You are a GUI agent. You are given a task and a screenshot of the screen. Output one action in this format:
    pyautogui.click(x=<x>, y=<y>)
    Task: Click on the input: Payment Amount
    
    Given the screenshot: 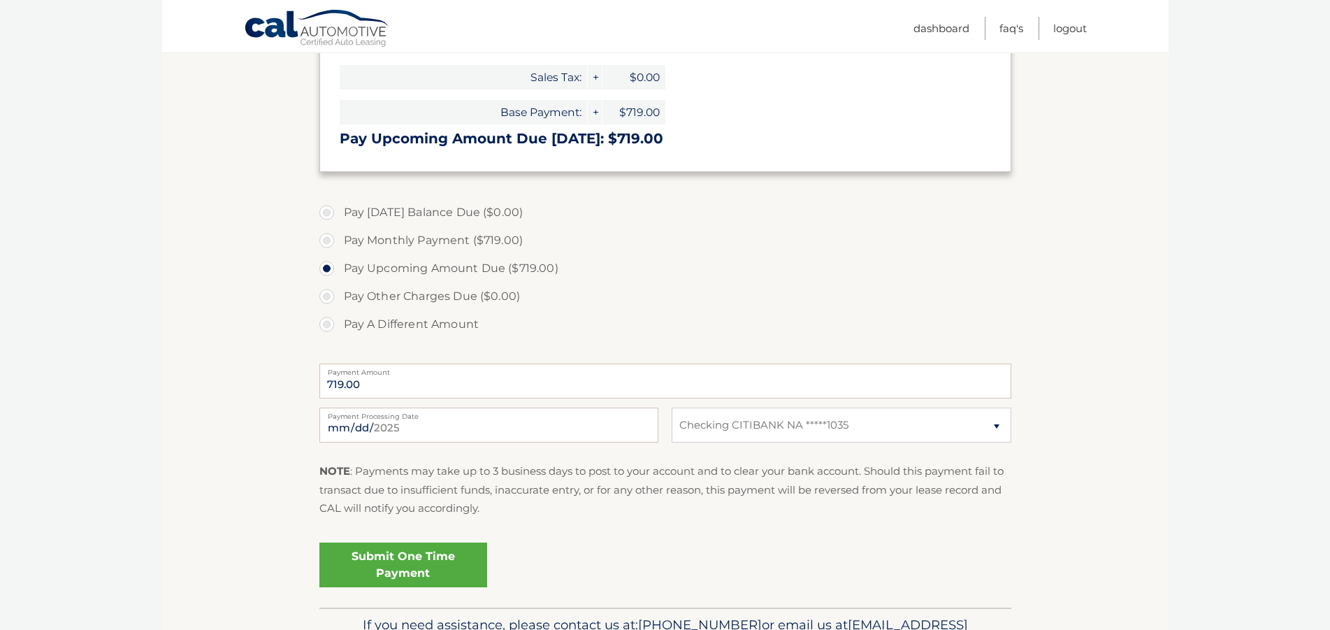 What is the action you would take?
    pyautogui.click(x=666, y=381)
    